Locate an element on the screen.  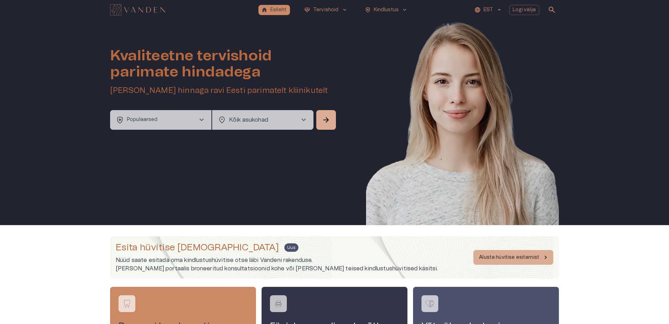
span: location_on is located at coordinates (222, 120).